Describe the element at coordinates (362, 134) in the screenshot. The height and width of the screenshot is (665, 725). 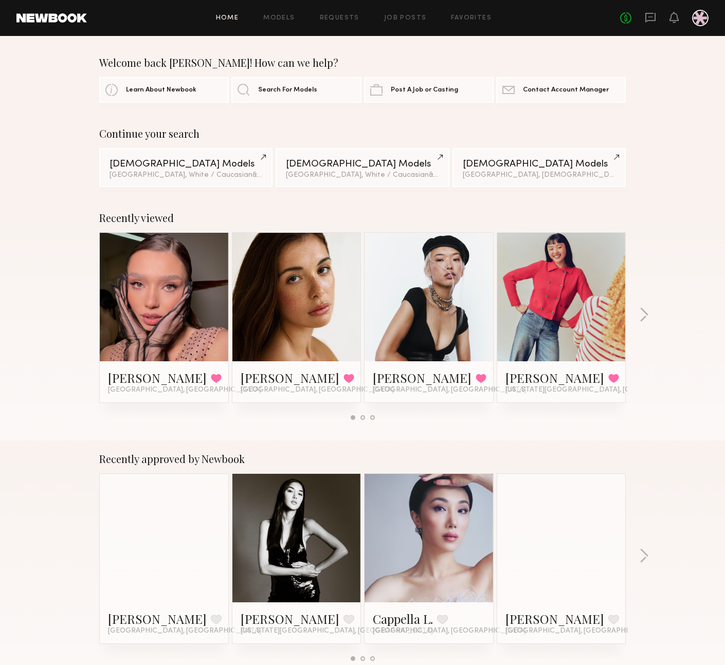
I see `div: Continue your search` at that location.